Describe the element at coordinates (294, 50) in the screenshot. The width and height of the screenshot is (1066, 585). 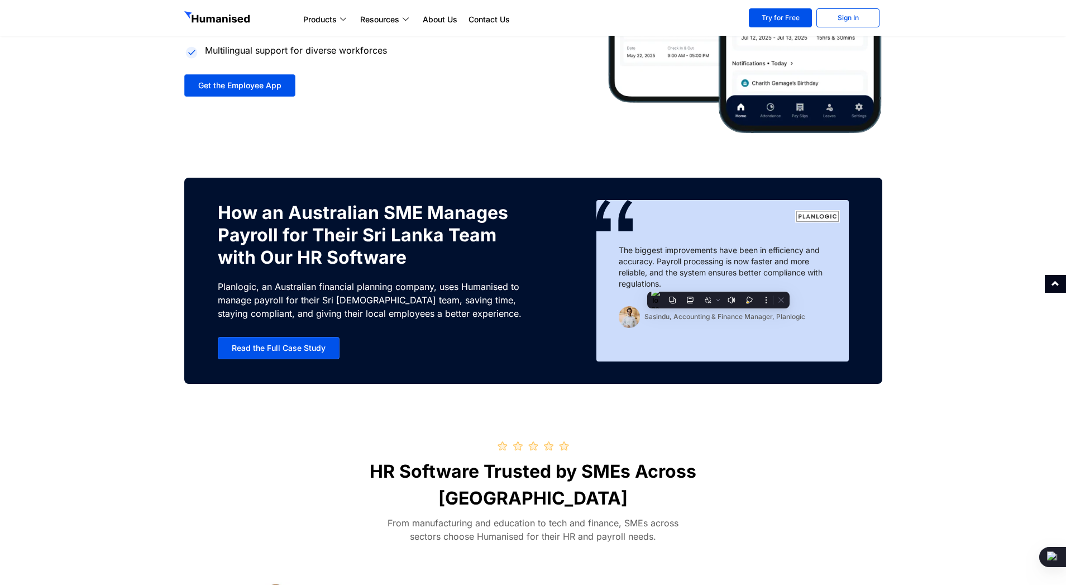
I see `span: Multilingual support for diverse workforces` at that location.